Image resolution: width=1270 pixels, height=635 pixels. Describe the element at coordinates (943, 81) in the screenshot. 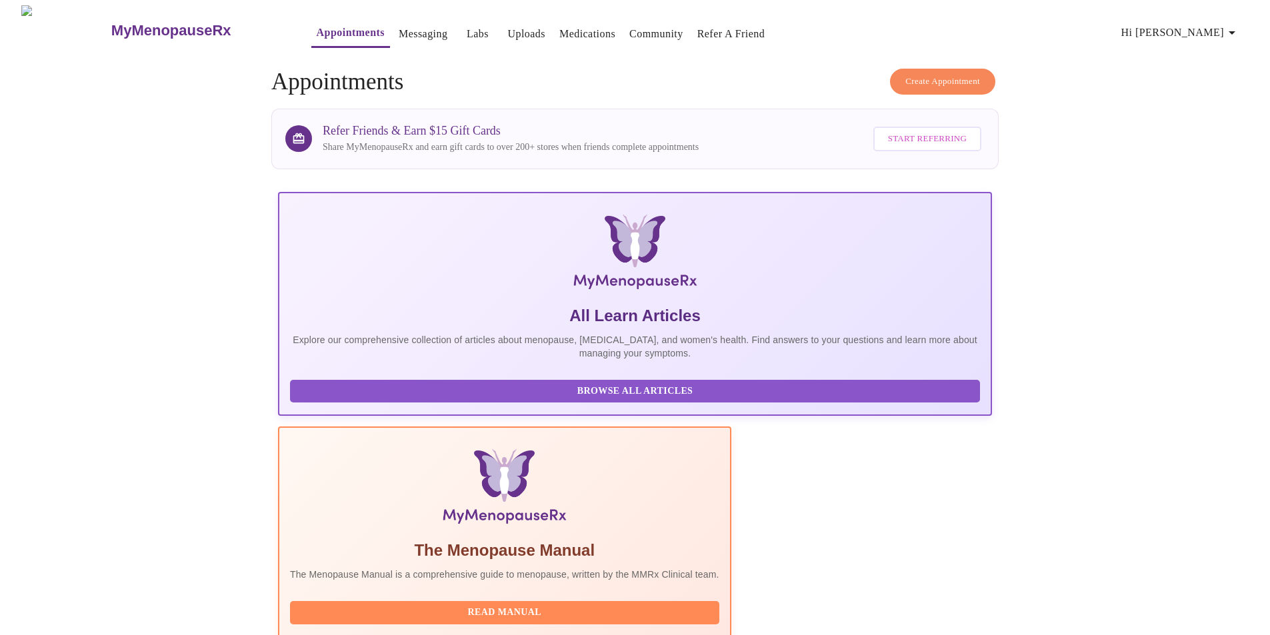

I see `span: Create Appointment` at that location.